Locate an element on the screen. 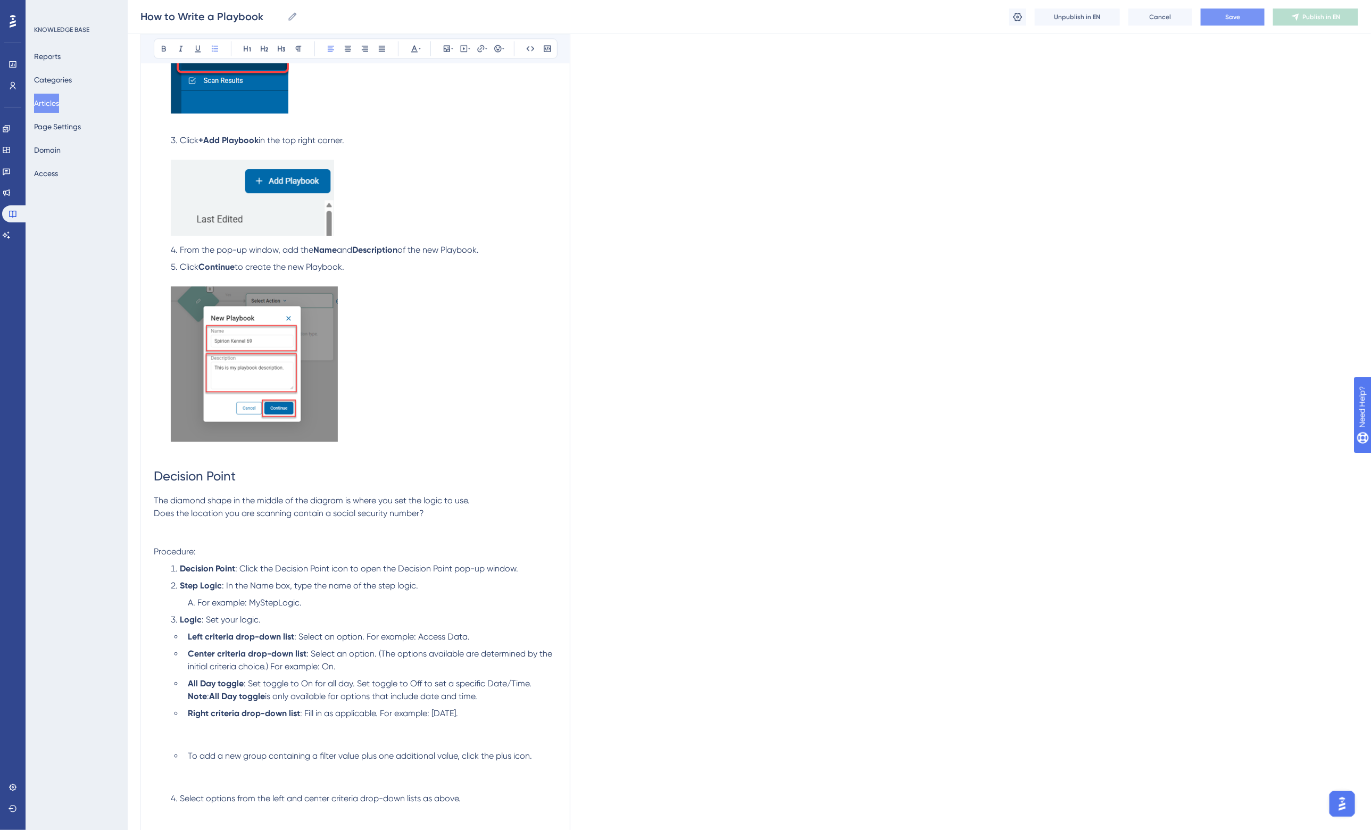 This screenshot has width=1371, height=830. button: Reports is located at coordinates (47, 56).